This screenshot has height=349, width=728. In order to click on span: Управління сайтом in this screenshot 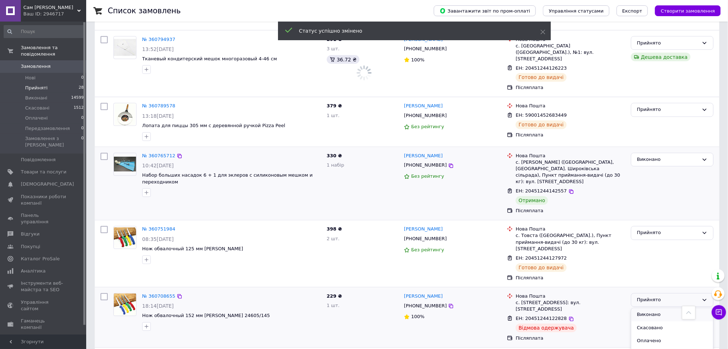, I will do `click(43, 306)`.